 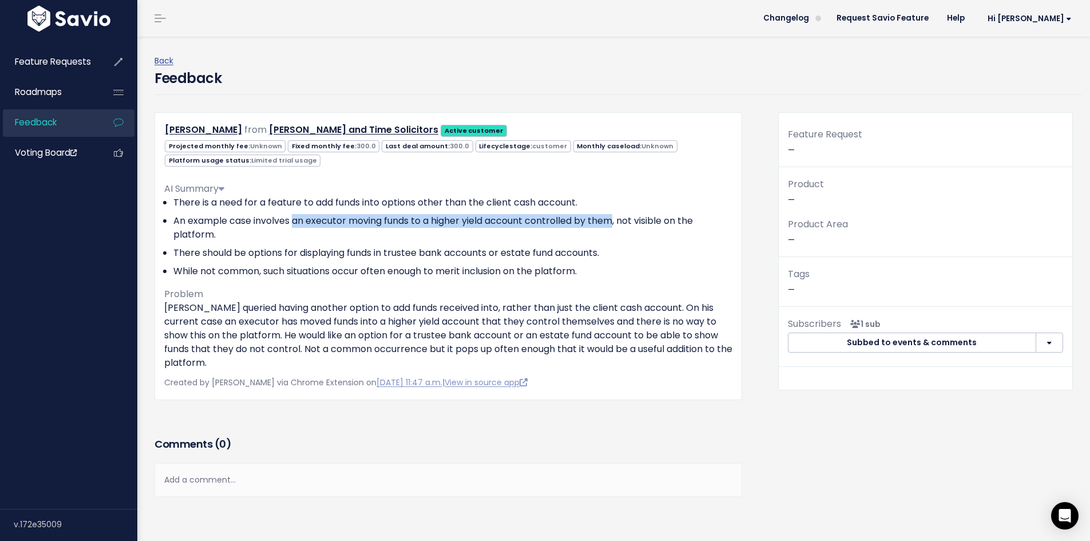 I want to click on div: v.172e35009, so click(x=76, y=524).